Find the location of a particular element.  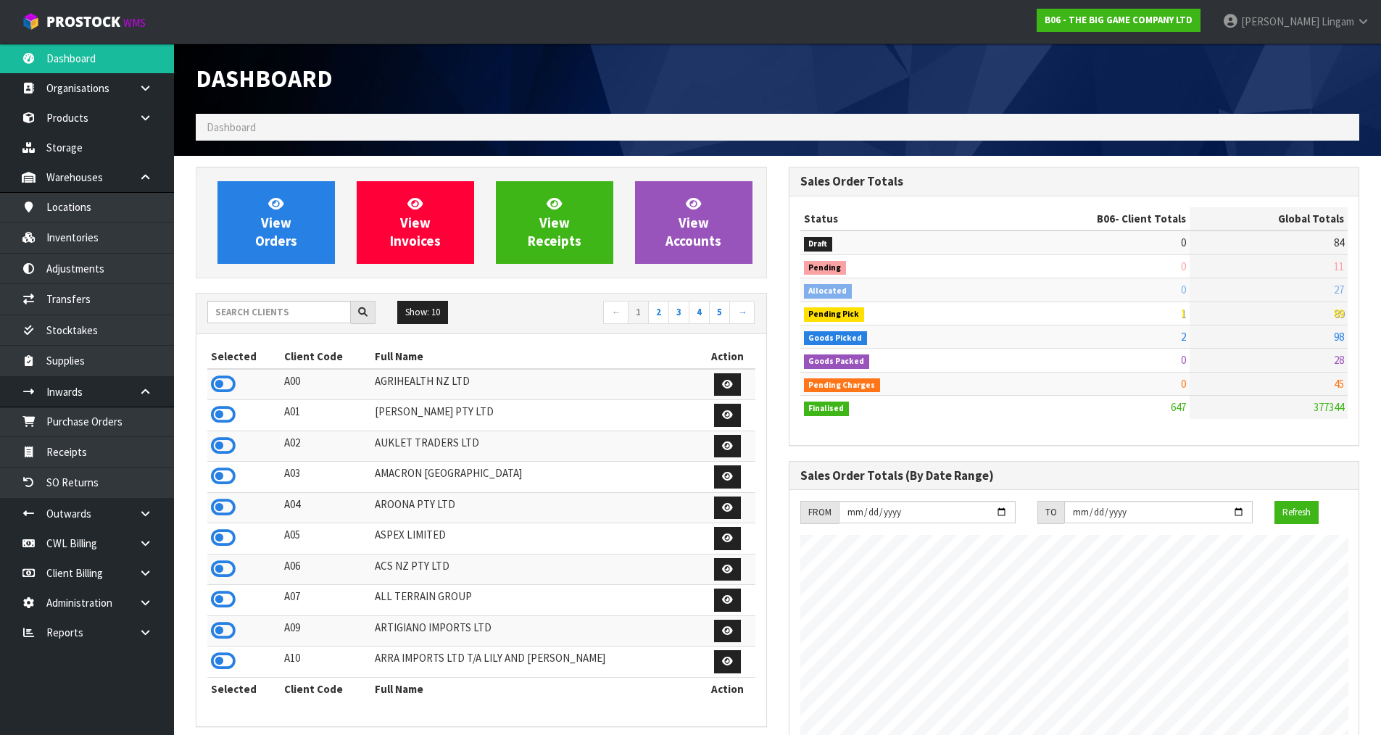

td: A00 is located at coordinates (326, 384).